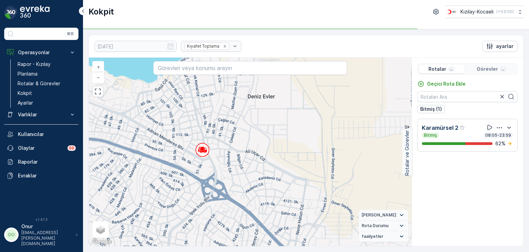 This screenshot has height=252, width=529. Describe the element at coordinates (498, 135) in the screenshot. I see `p: 08:05-23:59` at that location.